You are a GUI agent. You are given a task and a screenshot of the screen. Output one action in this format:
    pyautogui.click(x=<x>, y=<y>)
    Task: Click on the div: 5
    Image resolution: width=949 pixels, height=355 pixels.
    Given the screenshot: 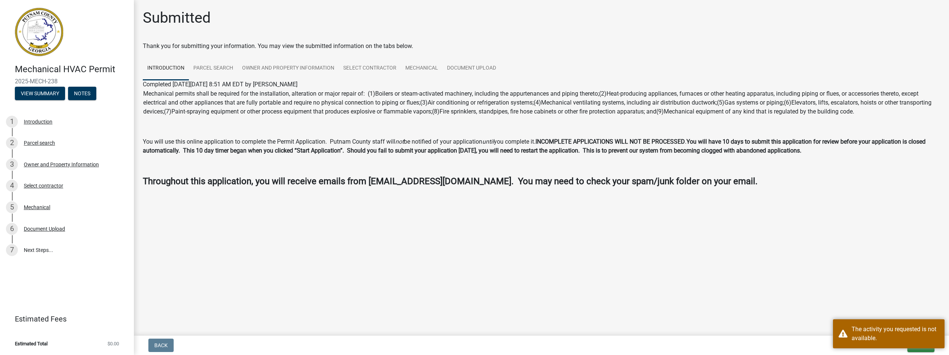 What is the action you would take?
    pyautogui.click(x=12, y=207)
    